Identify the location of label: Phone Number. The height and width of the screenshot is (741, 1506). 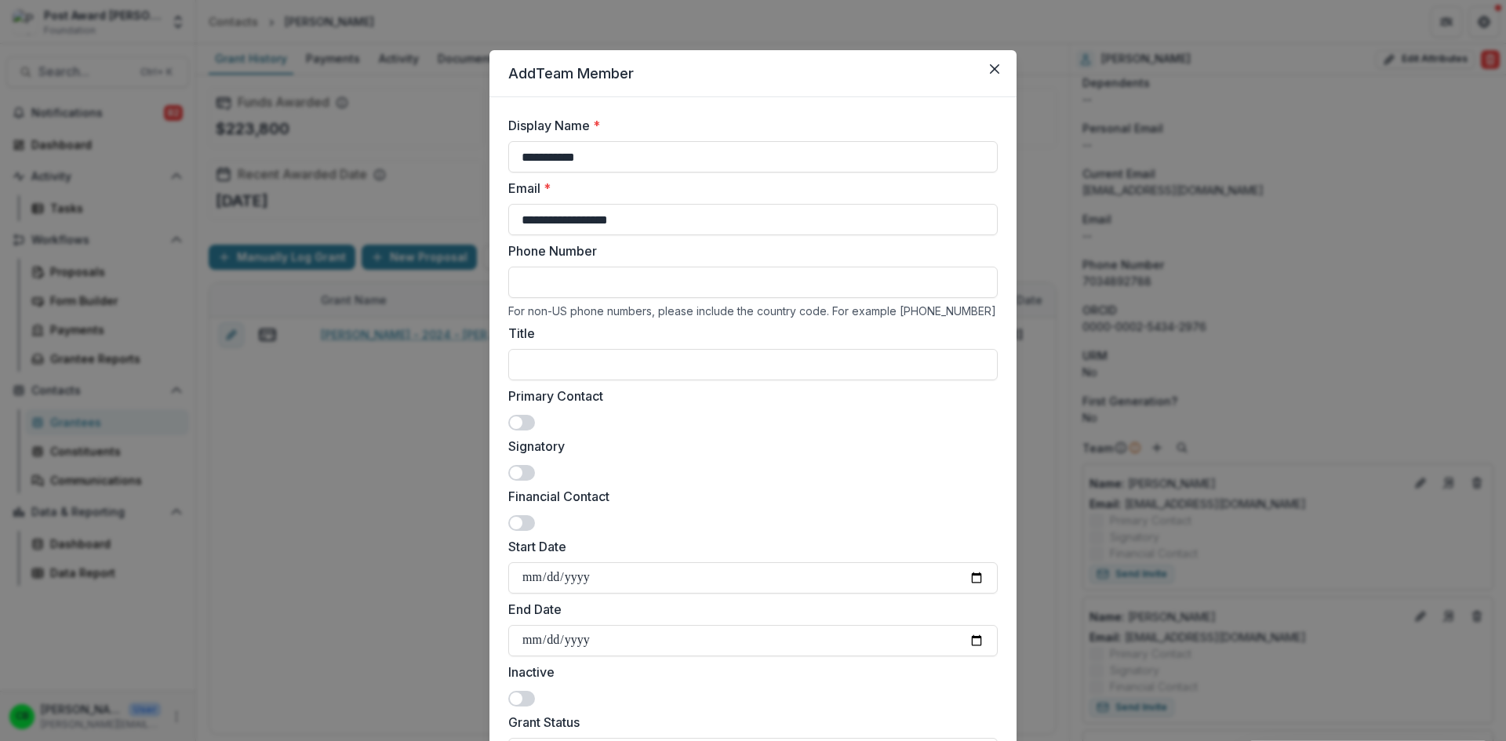
(748, 251).